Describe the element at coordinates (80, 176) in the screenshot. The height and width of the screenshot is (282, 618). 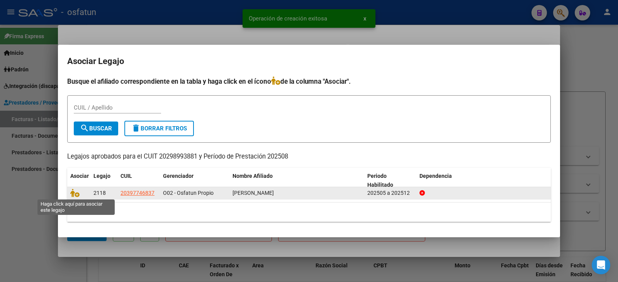
I see `span: Asociar` at that location.